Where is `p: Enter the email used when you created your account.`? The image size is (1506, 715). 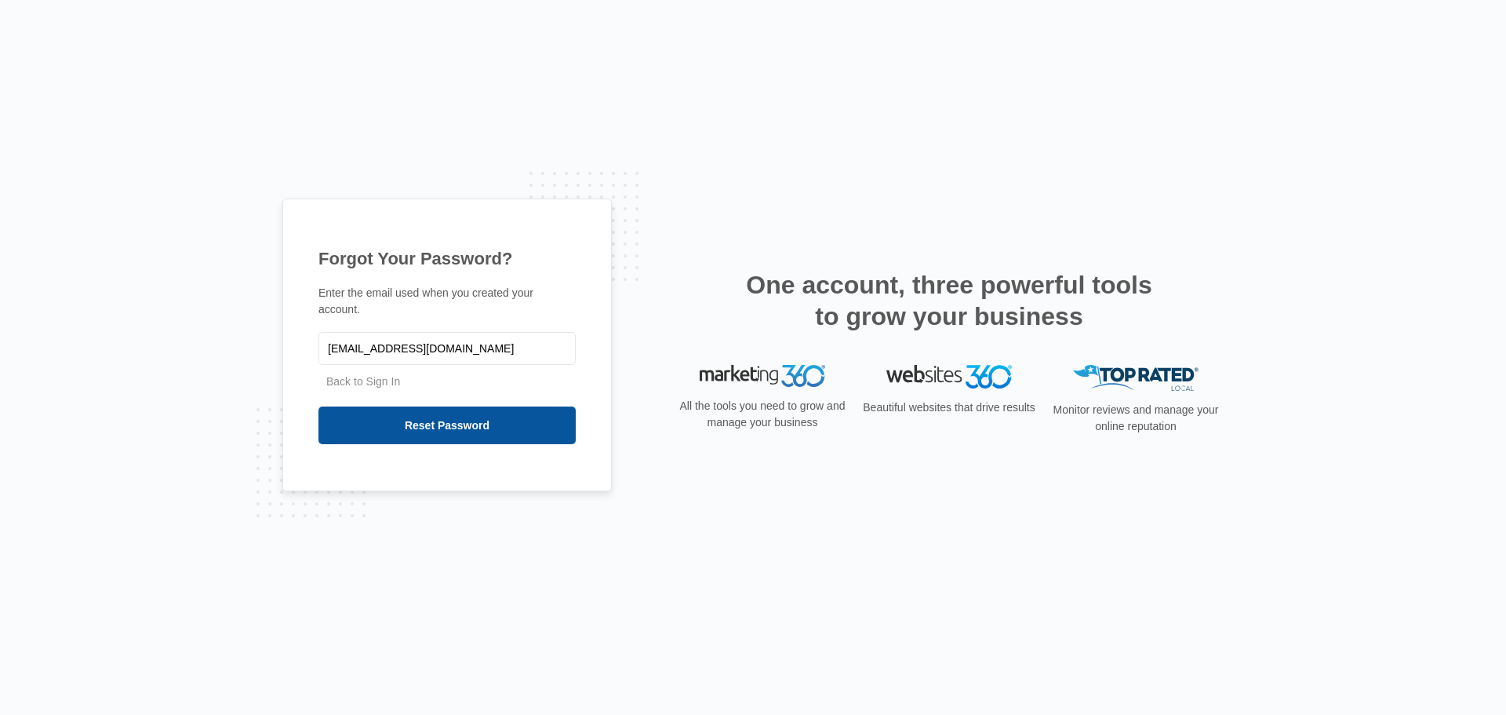
p: Enter the email used when you created your account. is located at coordinates (447, 301).